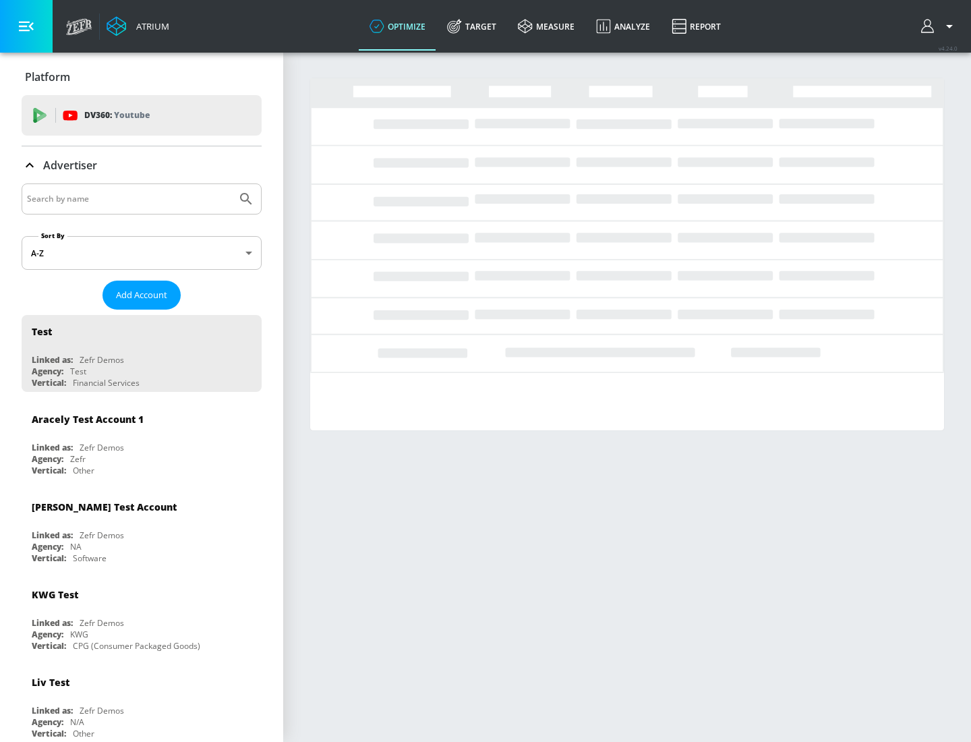 This screenshot has width=971, height=742. Describe the element at coordinates (90, 558) in the screenshot. I see `div: Software` at that location.